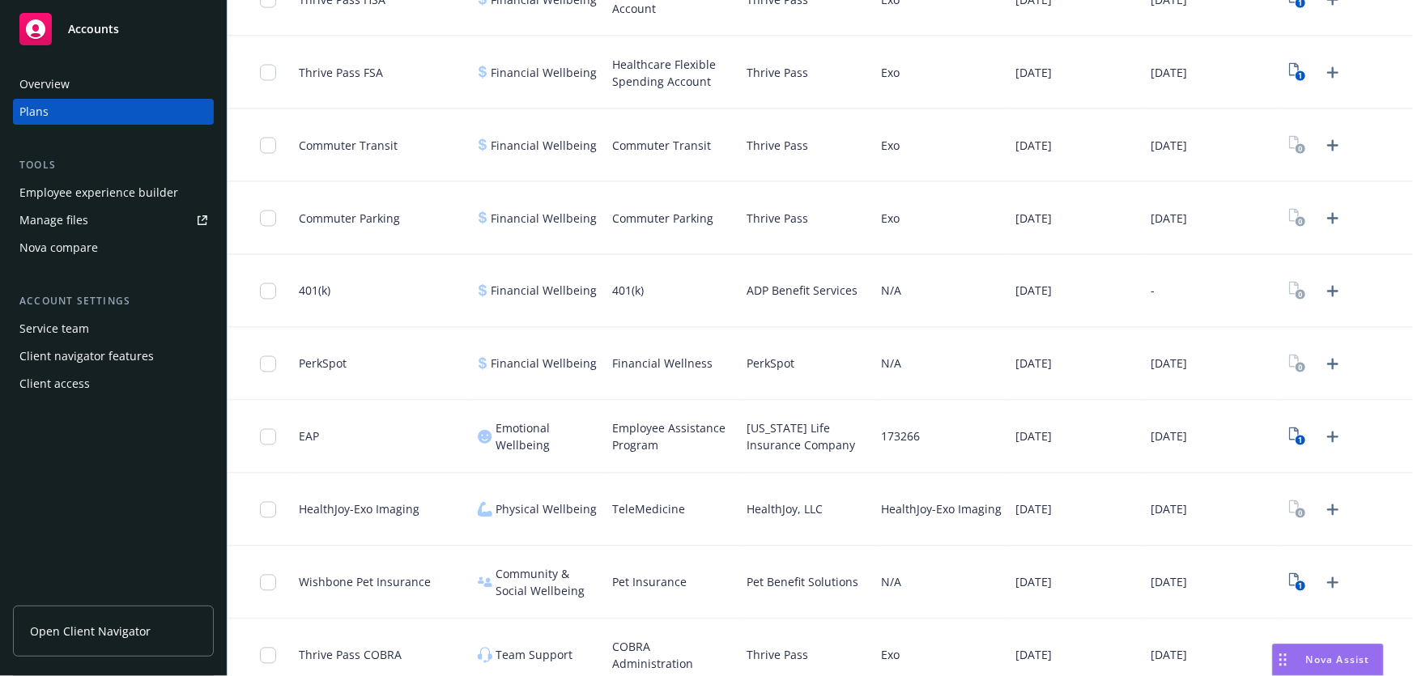  I want to click on div: Overview, so click(45, 84).